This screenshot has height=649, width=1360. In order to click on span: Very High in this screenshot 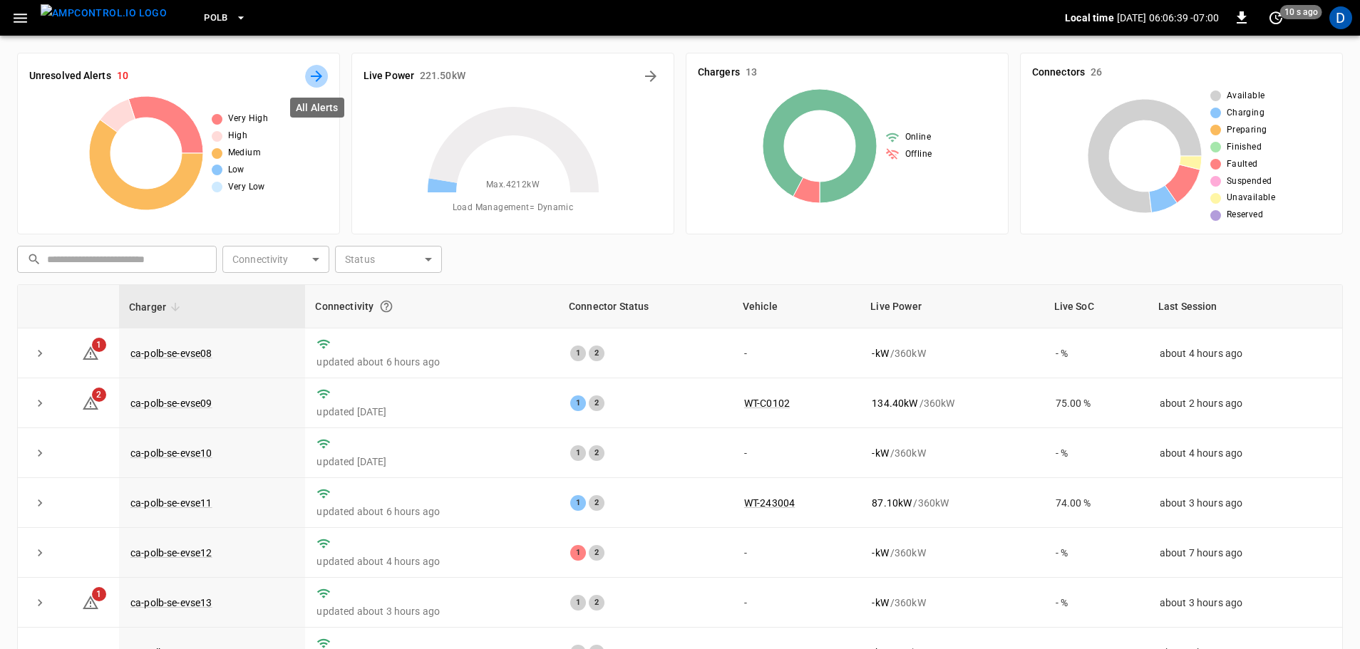, I will do `click(248, 119)`.